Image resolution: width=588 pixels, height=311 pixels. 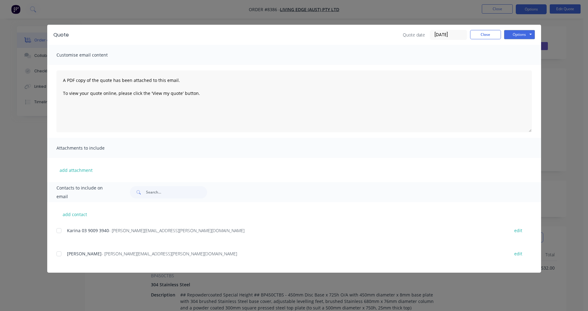 I want to click on button: Options, so click(x=520, y=35).